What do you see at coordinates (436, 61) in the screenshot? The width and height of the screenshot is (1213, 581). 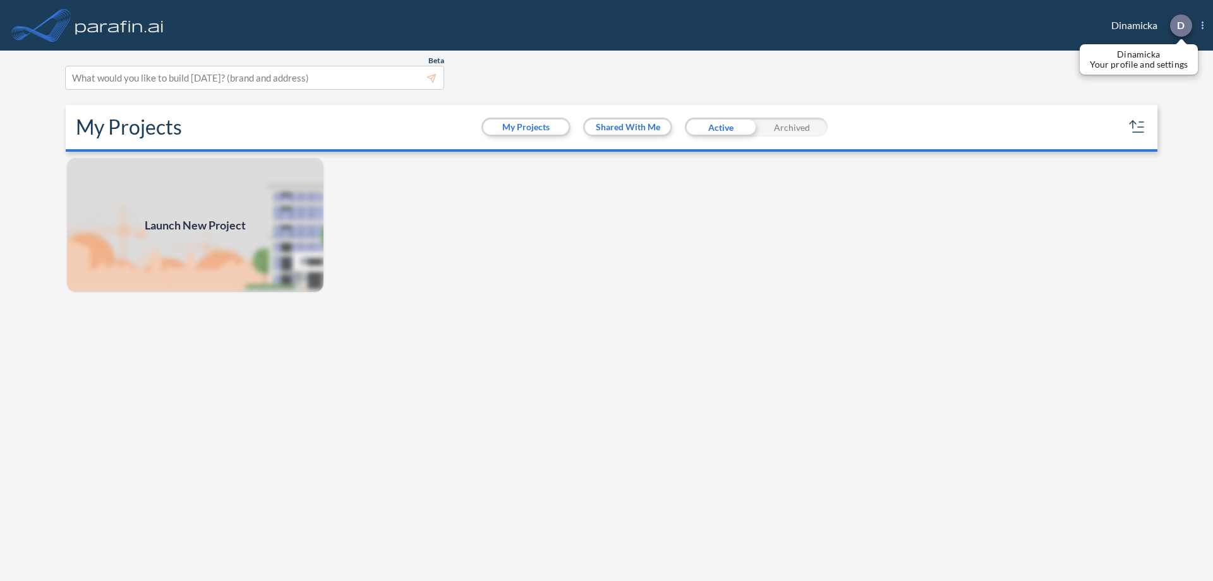 I see `span: Beta` at bounding box center [436, 61].